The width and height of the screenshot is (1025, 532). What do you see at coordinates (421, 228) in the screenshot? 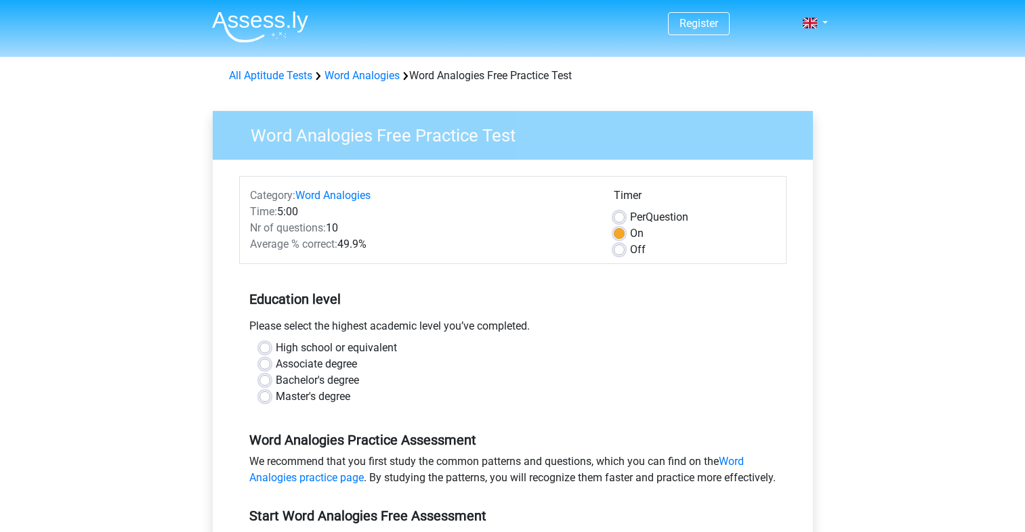
I see `div: 10` at bounding box center [421, 228].